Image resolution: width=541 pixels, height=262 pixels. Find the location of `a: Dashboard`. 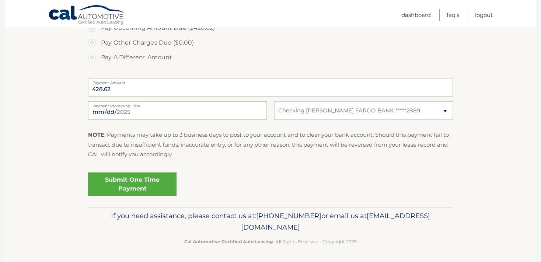

a: Dashboard is located at coordinates (416, 15).